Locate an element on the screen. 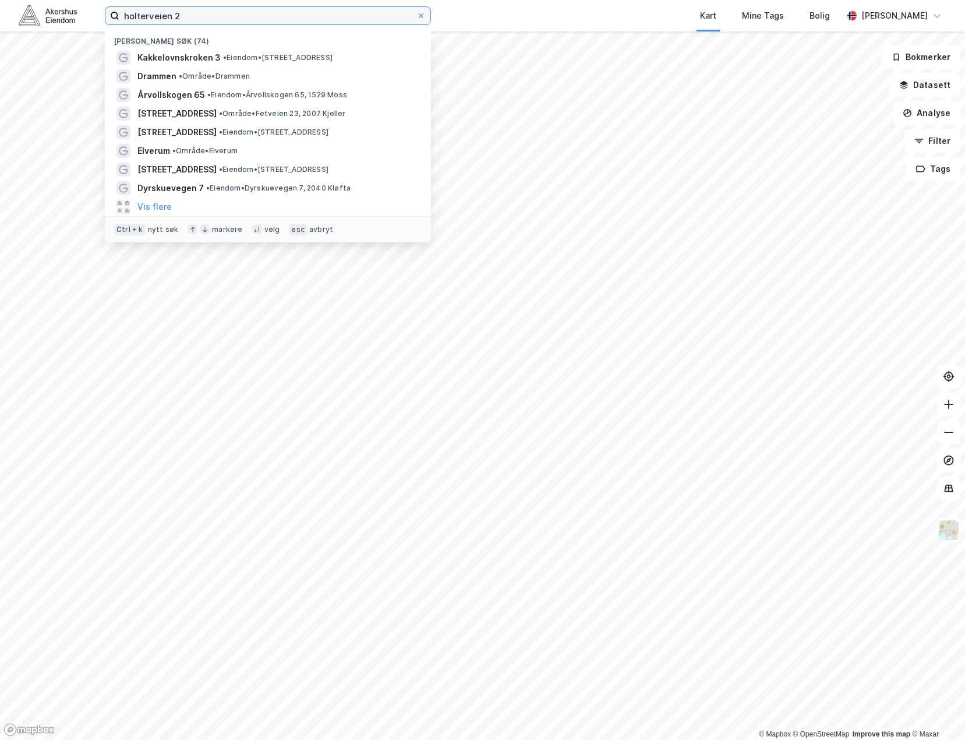 The height and width of the screenshot is (740, 965). a: Mapbox homepage is located at coordinates (29, 729).